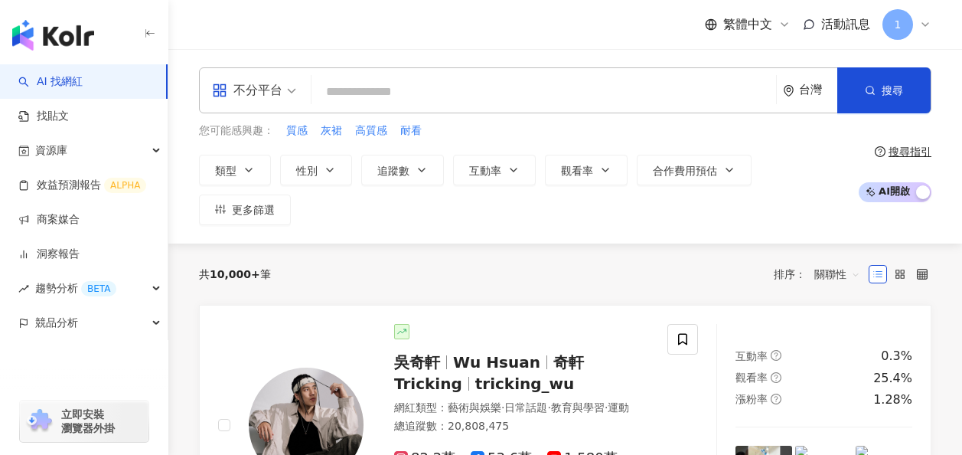 The height and width of the screenshot is (455, 962). I want to click on button: 性別, so click(316, 170).